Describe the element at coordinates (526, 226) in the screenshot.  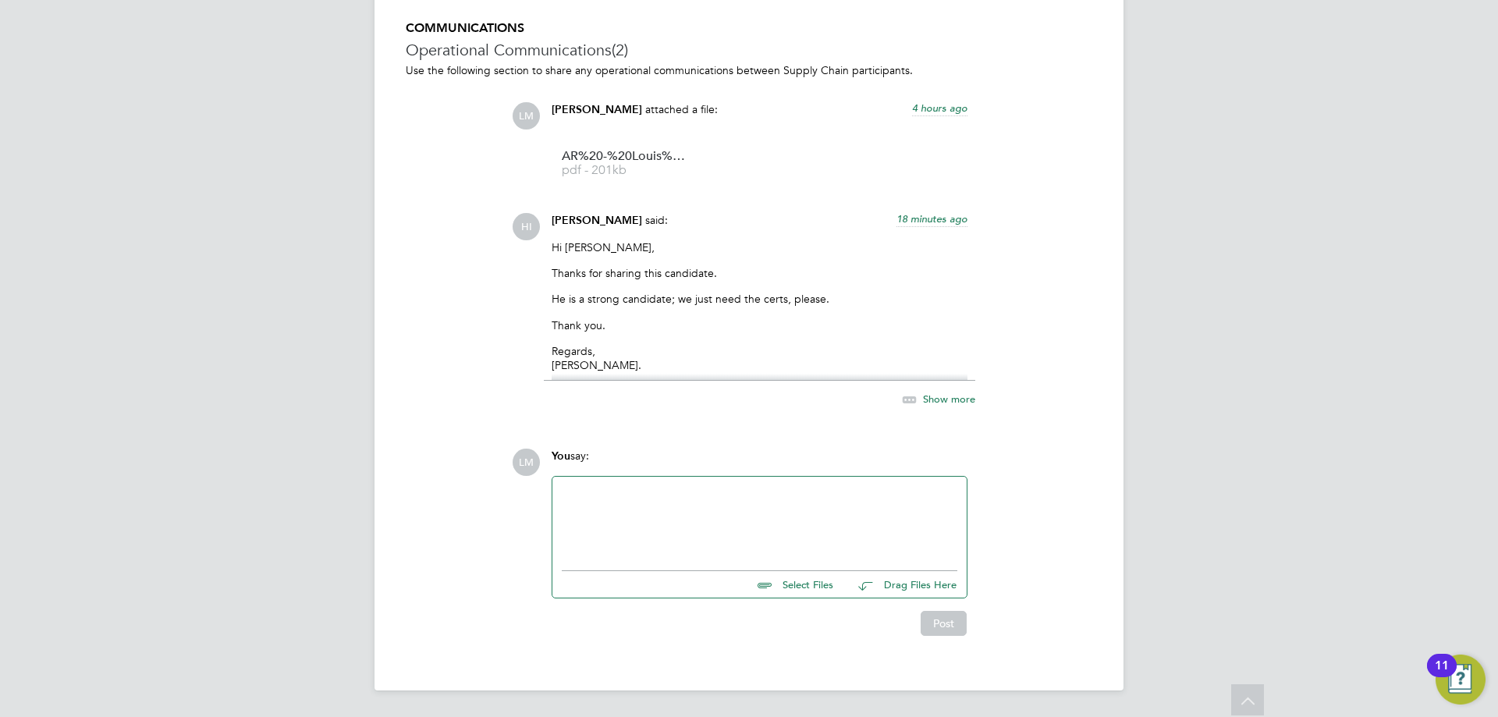
I see `span: HI` at that location.